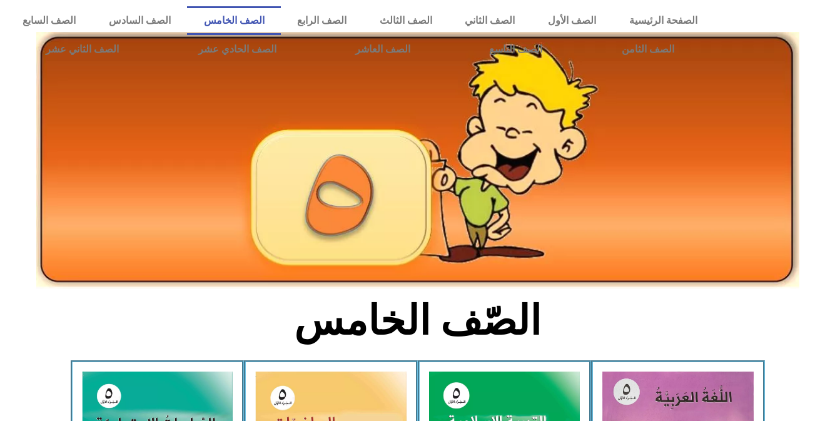  Describe the element at coordinates (648, 49) in the screenshot. I see `a: الصف الثامن` at that location.